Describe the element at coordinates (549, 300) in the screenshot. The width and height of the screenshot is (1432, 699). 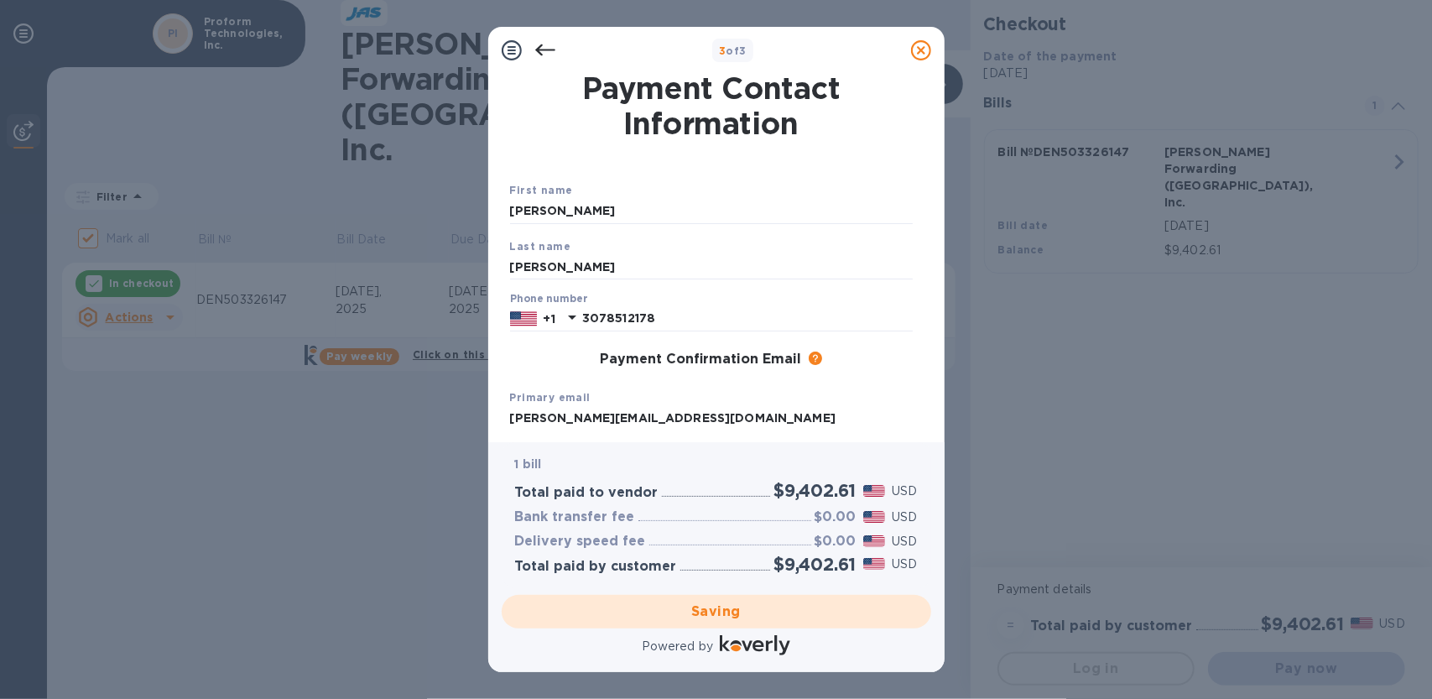
I see `label: Phone number` at that location.